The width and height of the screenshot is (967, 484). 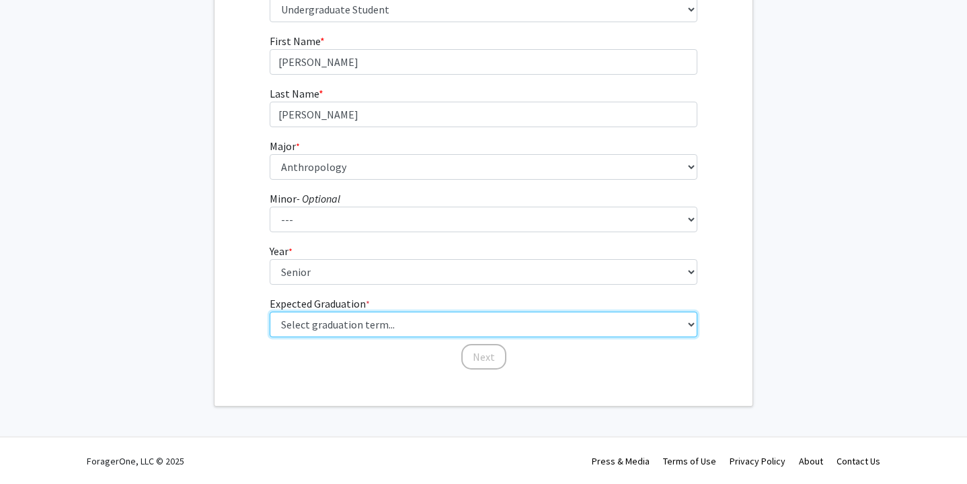 I want to click on span: First Name, so click(x=295, y=41).